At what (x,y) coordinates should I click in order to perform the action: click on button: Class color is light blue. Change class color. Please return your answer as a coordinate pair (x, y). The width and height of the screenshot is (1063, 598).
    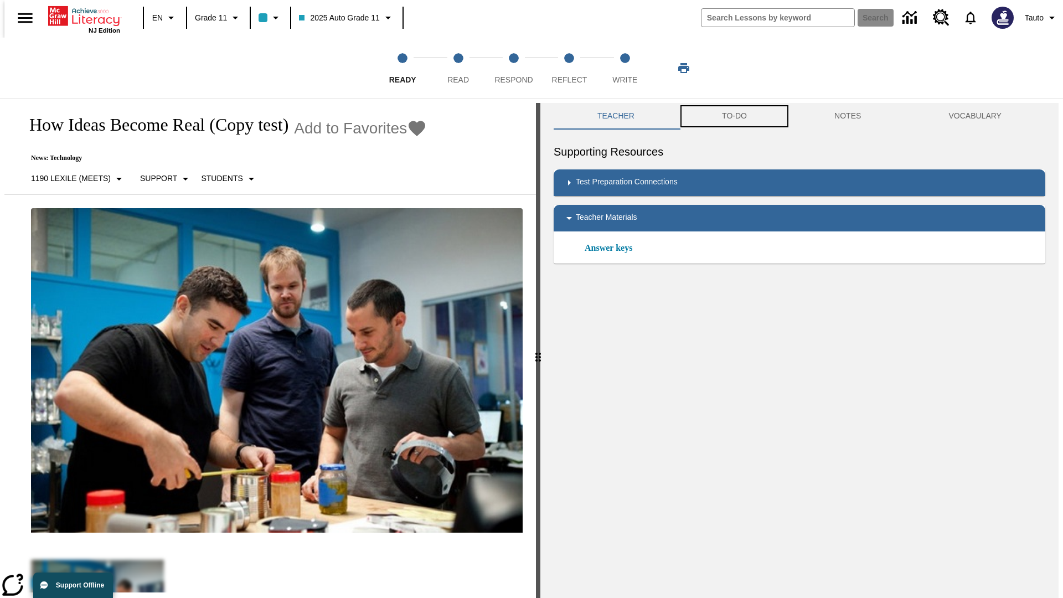
    Looking at the image, I should click on (270, 18).